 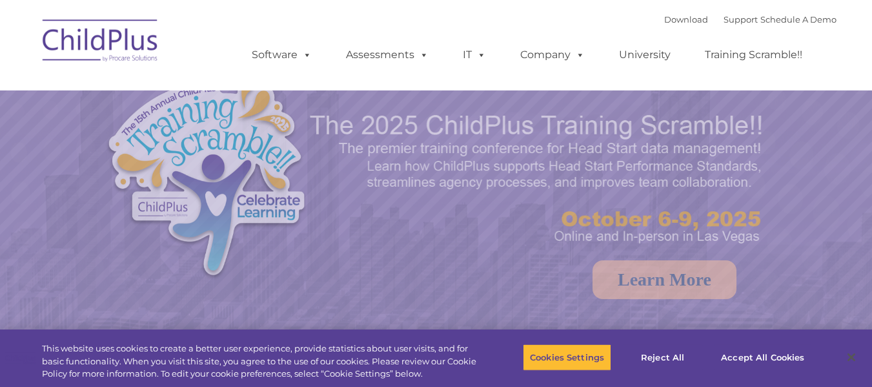 I want to click on button: Close, so click(x=852, y=357).